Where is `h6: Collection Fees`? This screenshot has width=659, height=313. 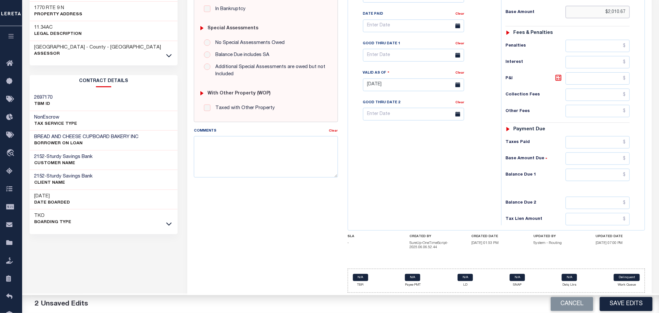 h6: Collection Fees is located at coordinates (536, 95).